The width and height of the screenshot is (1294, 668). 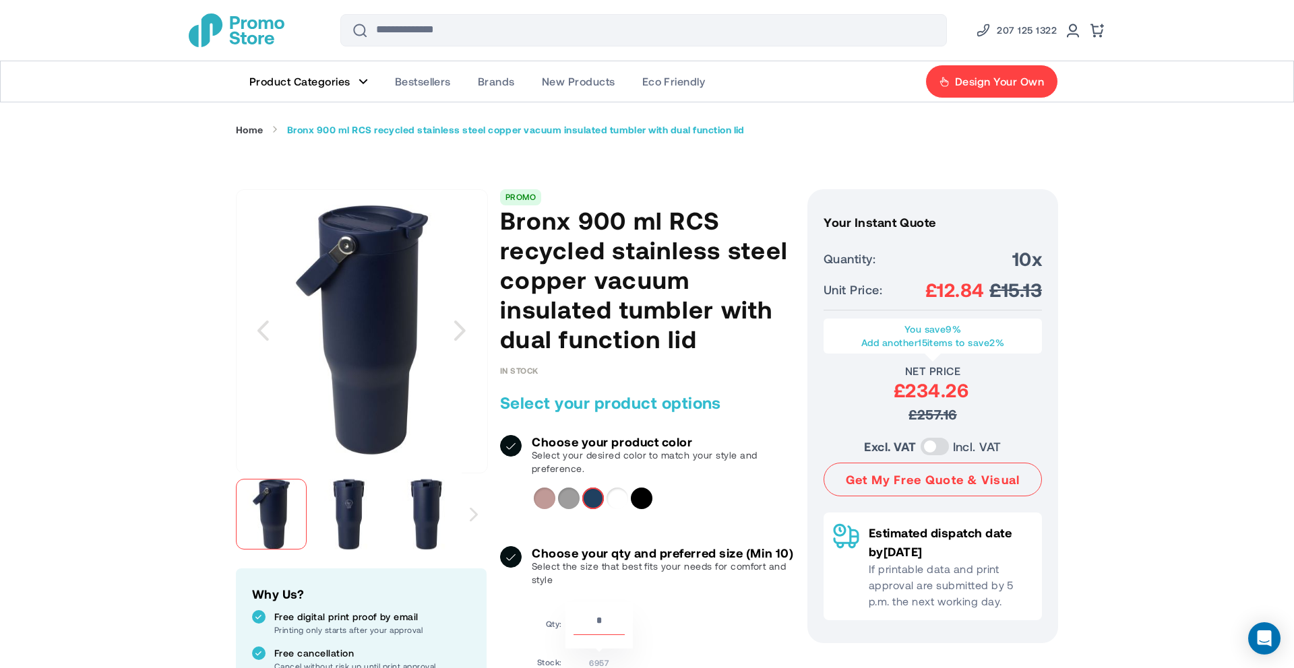 I want to click on p: Select the size that best fits your needs for comfort and style, so click(x=662, y=573).